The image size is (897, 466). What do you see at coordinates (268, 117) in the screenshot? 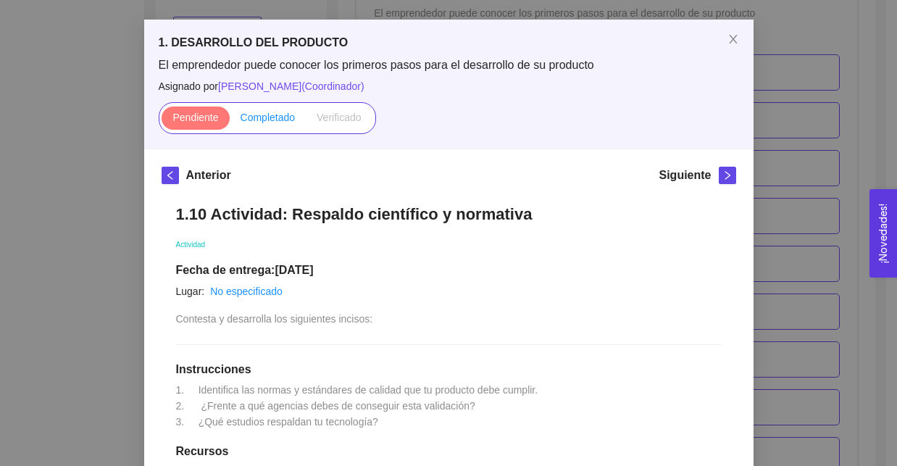
I see `span: Completado` at bounding box center [268, 117].